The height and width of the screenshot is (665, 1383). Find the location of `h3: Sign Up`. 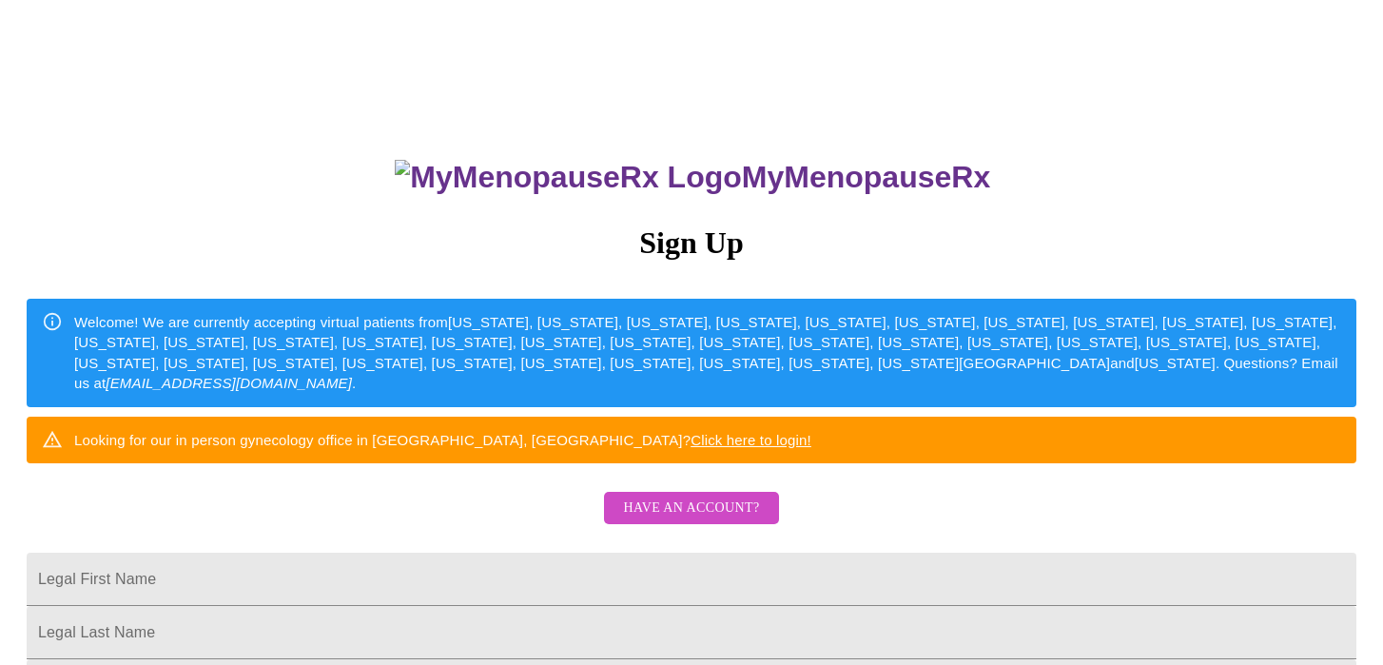

h3: Sign Up is located at coordinates (692, 243).